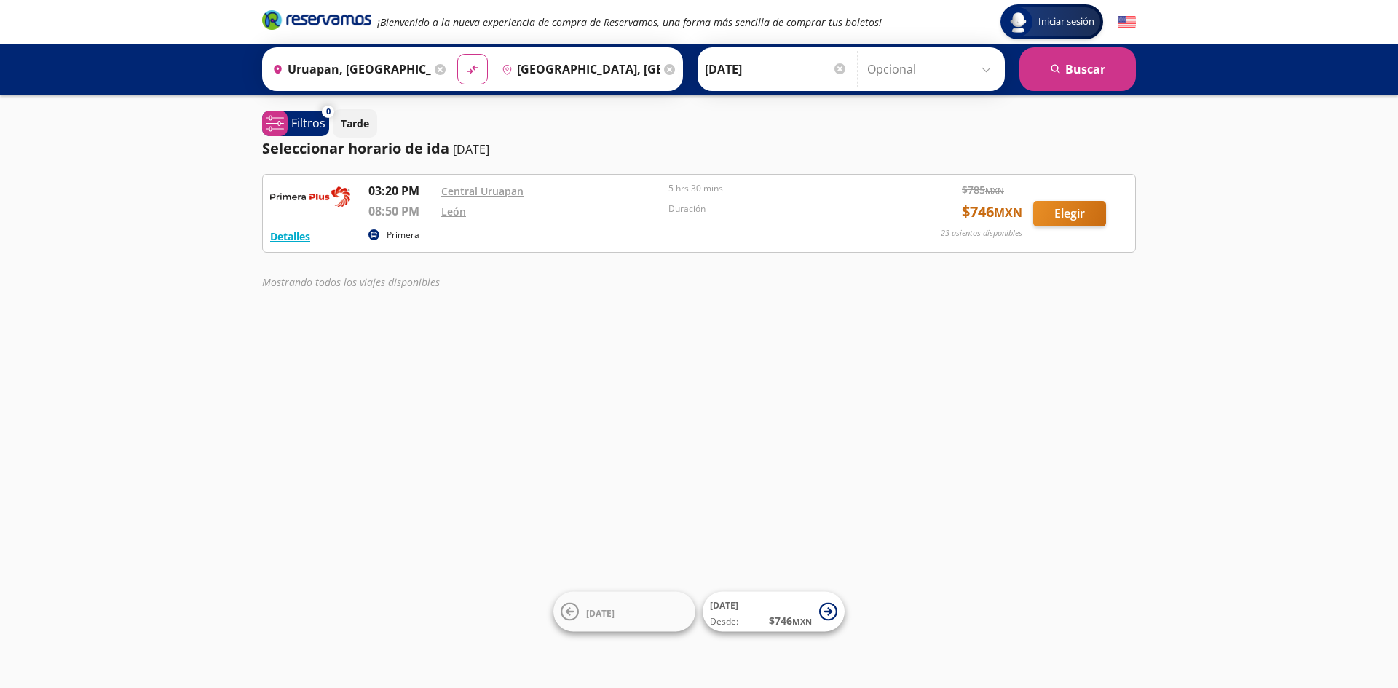  What do you see at coordinates (778, 209) in the screenshot?
I see `p: Duración` at bounding box center [778, 209].